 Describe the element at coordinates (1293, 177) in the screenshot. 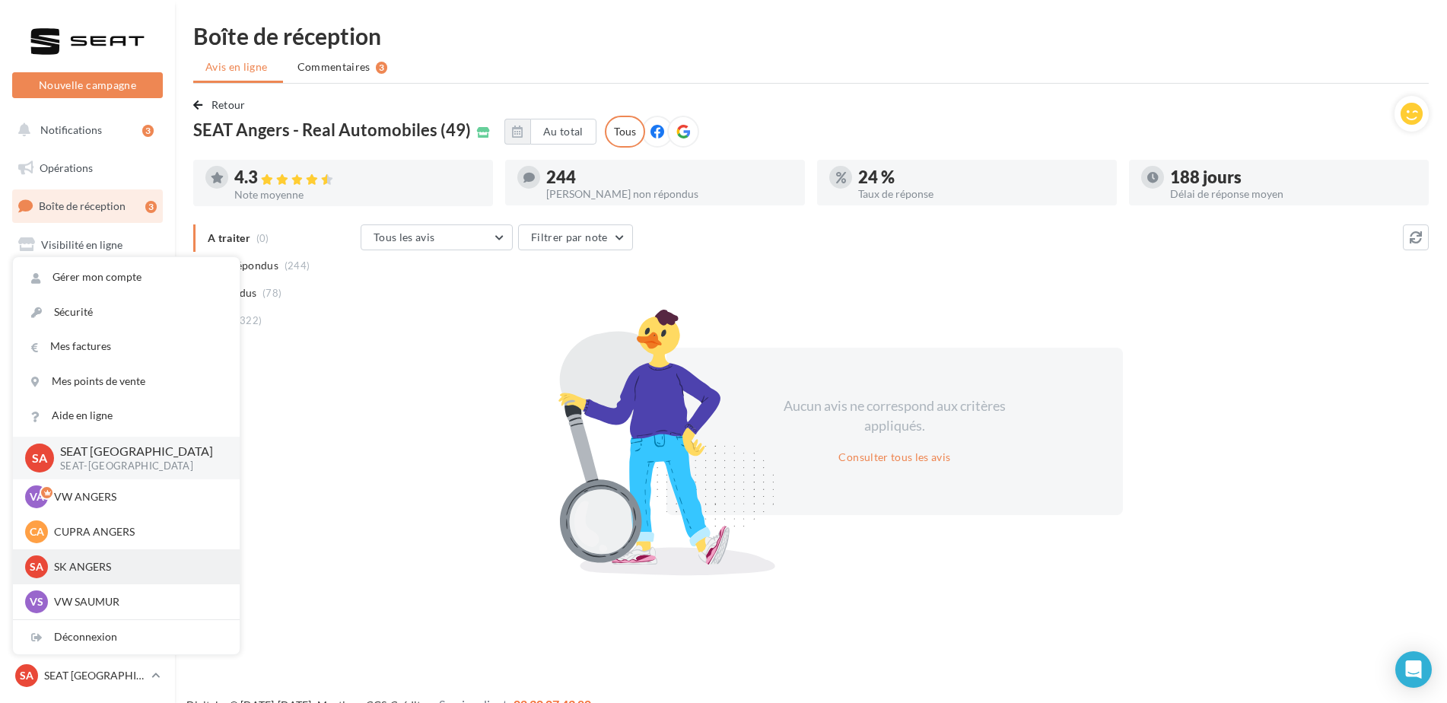

I see `div: 188 jours` at that location.